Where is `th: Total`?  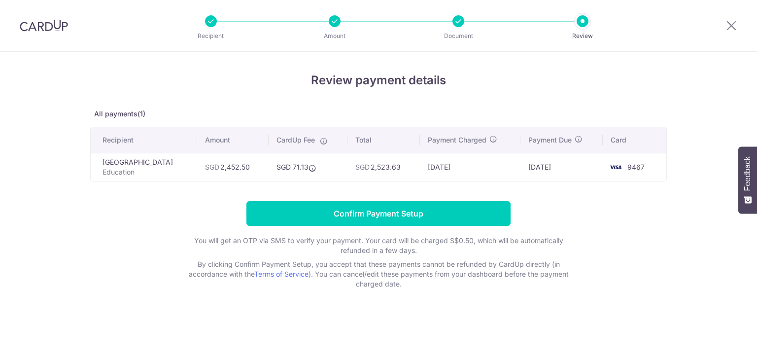
th: Total is located at coordinates (383, 140).